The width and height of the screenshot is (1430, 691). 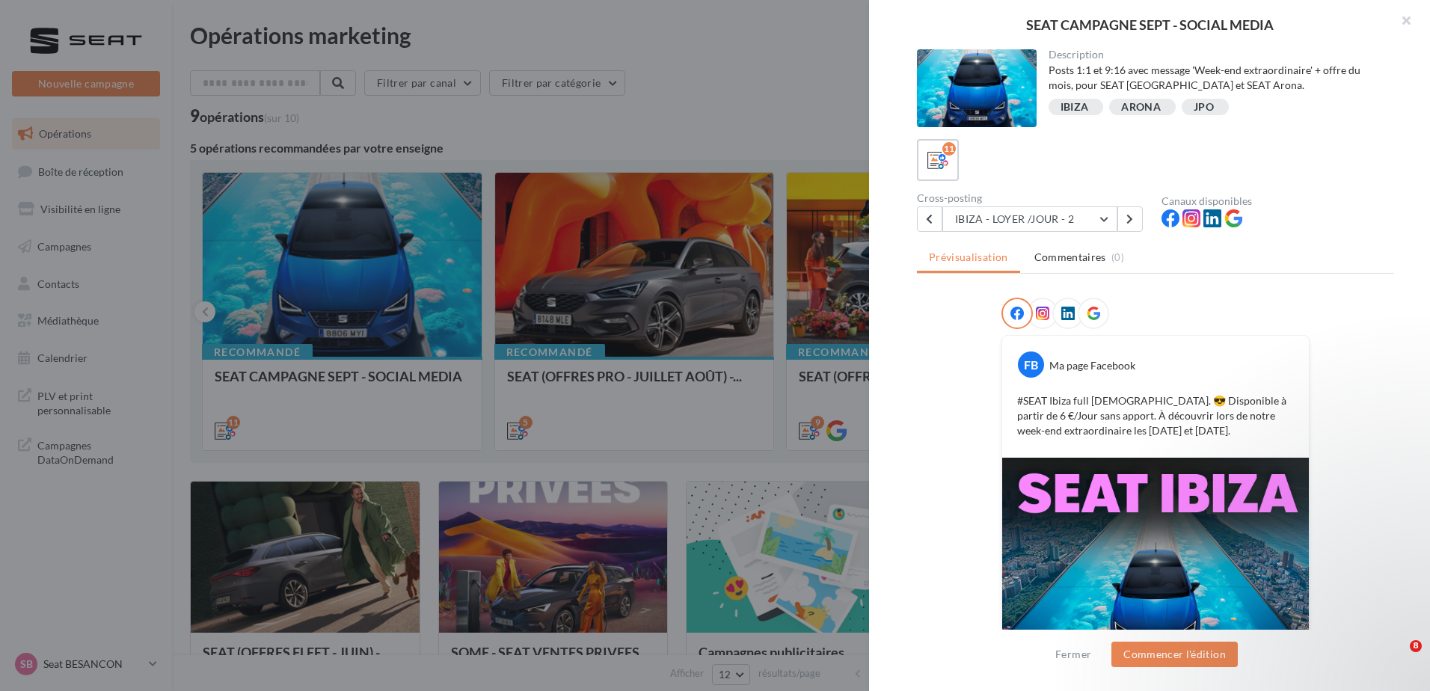 I want to click on div: Ma page Facebook, so click(x=1092, y=366).